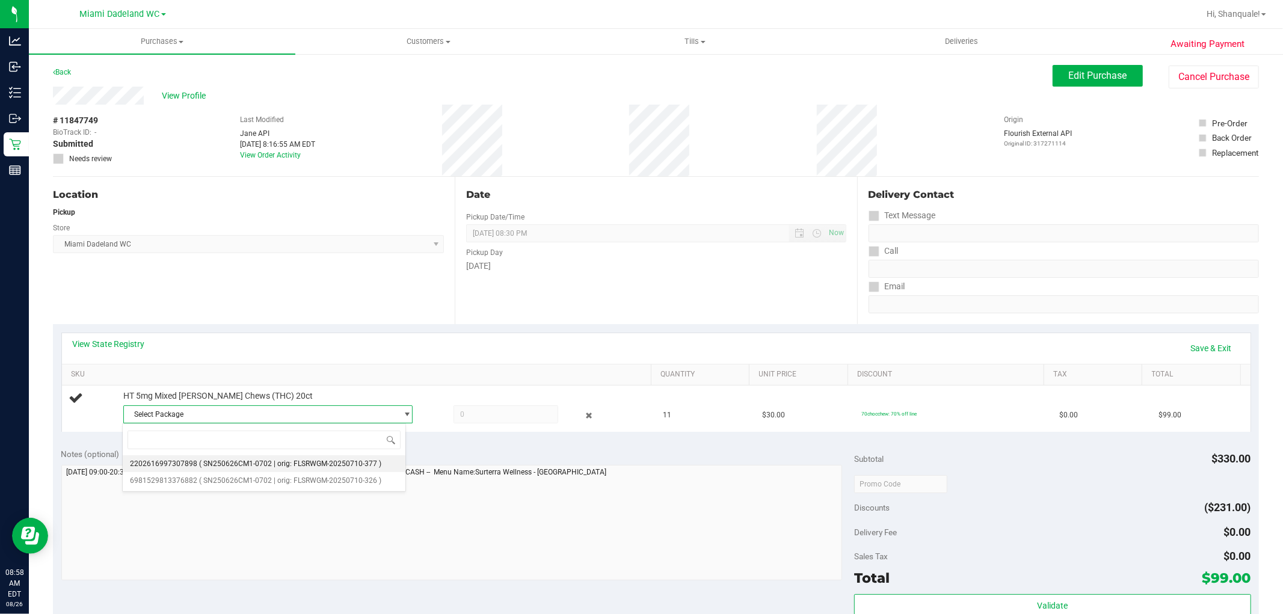  I want to click on span: Validate, so click(1052, 606).